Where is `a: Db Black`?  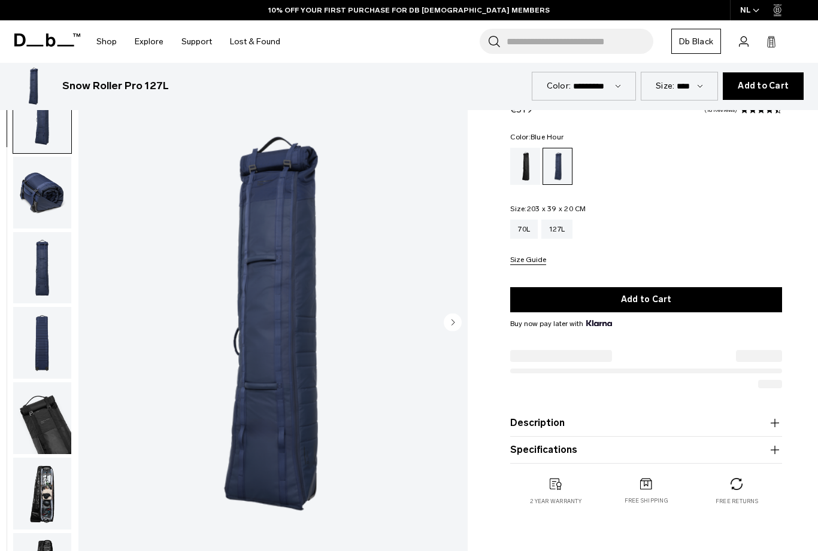 a: Db Black is located at coordinates (695, 41).